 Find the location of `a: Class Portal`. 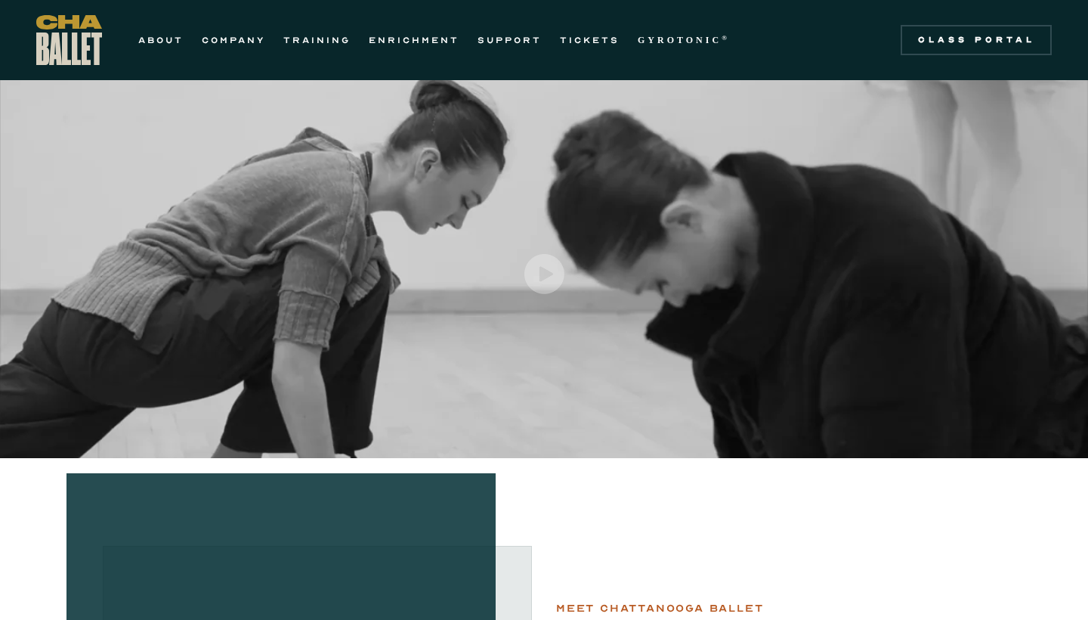

a: Class Portal is located at coordinates (976, 40).